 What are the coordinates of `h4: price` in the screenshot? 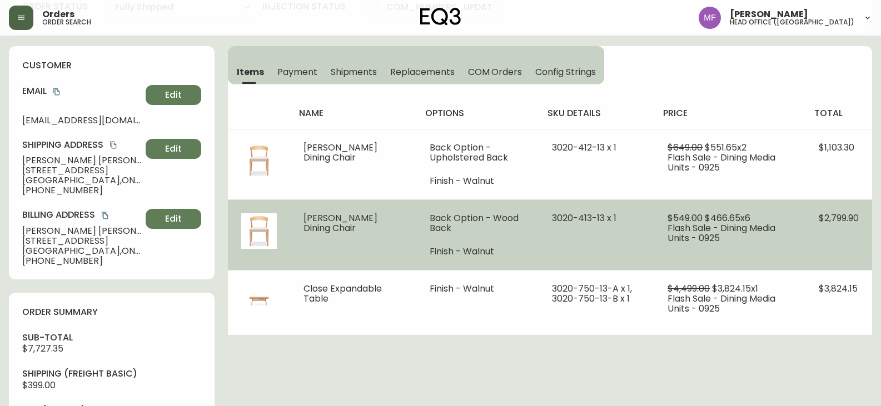 It's located at (730, 113).